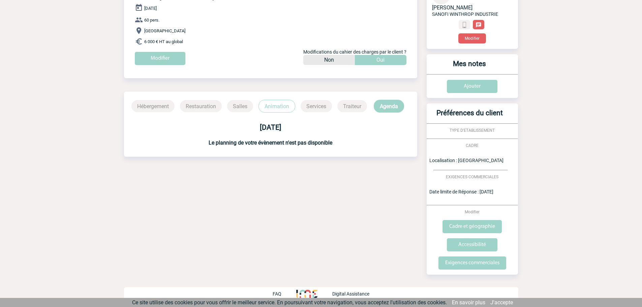 The image size is (642, 307). What do you see at coordinates (240, 106) in the screenshot?
I see `p: Salles` at bounding box center [240, 106].